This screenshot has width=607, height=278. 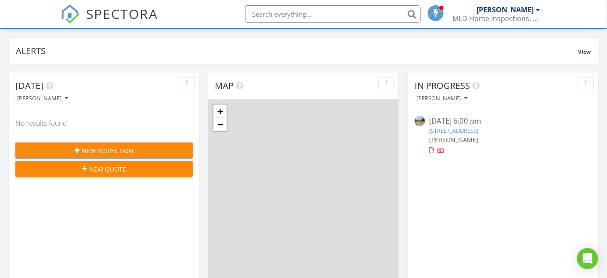 I want to click on a: Zoom in, so click(x=220, y=111).